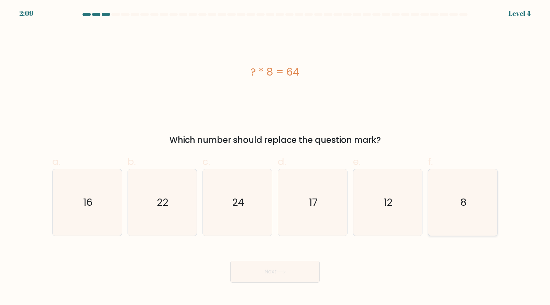  I want to click on div: Which number should replace the question mark?, so click(275, 140).